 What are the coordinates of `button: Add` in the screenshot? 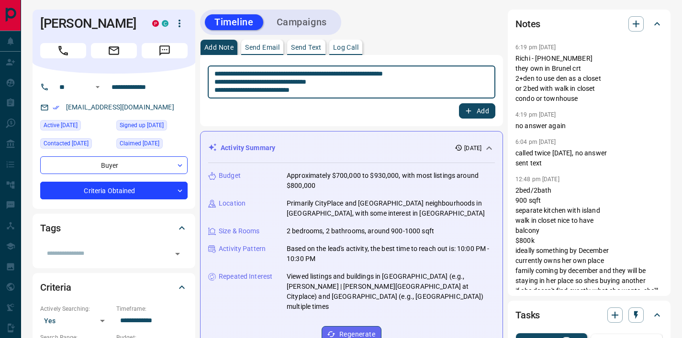 It's located at (477, 111).